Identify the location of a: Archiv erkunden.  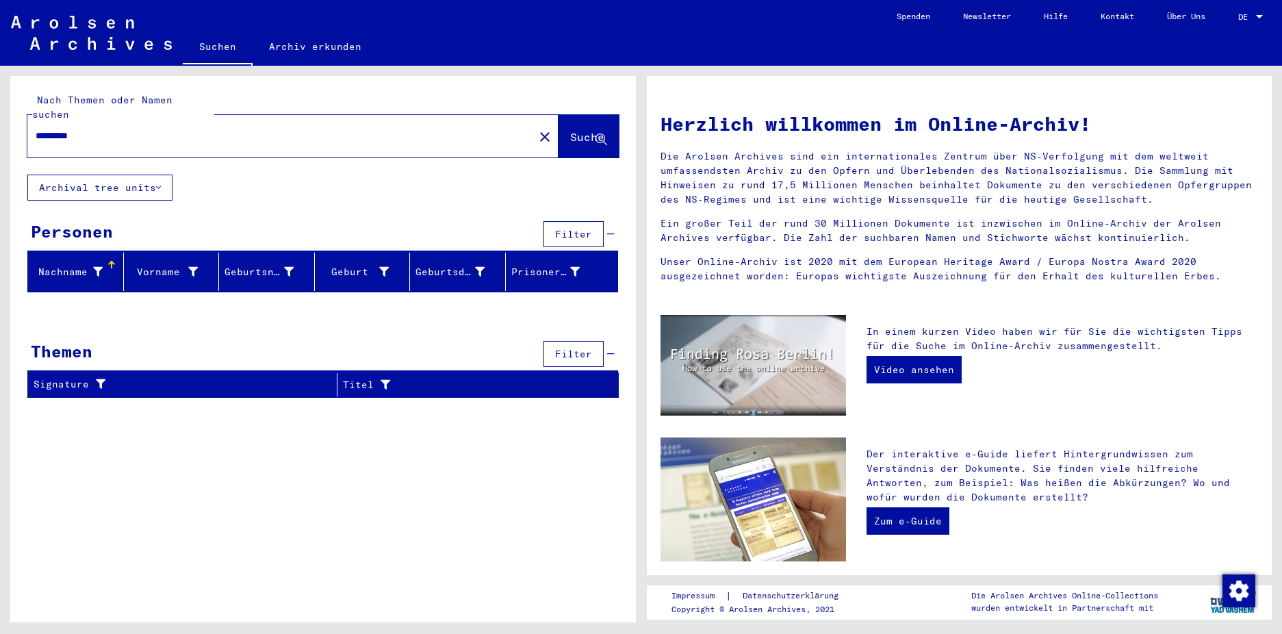
(315, 47).